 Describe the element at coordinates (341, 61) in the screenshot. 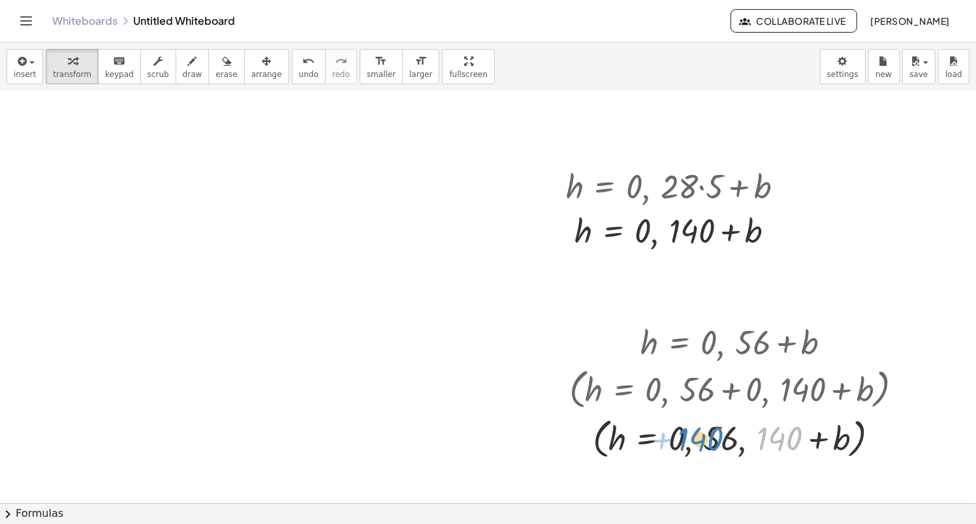

I see `i: redo` at that location.